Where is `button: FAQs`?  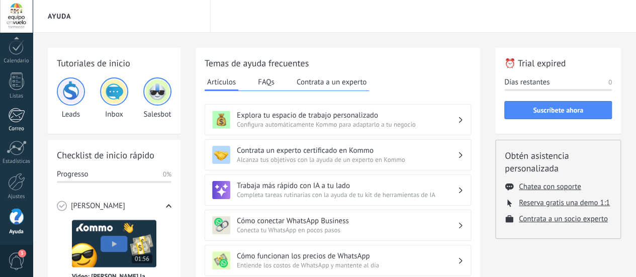 button: FAQs is located at coordinates (266, 82).